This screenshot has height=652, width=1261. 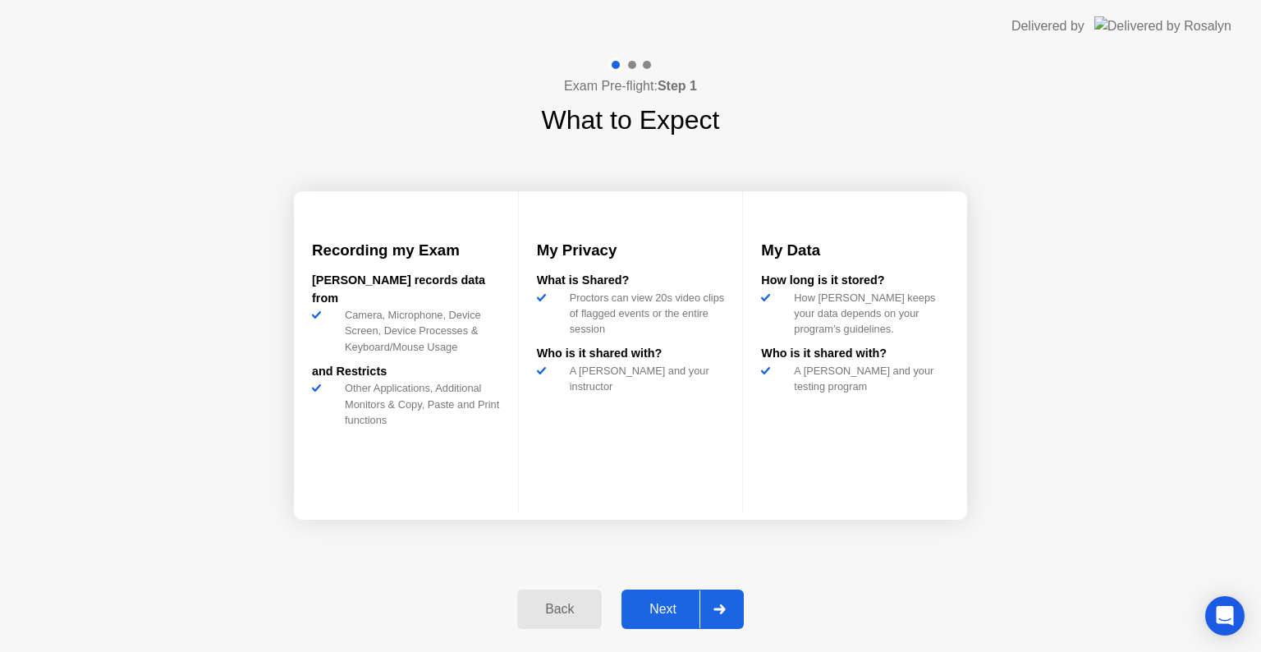 What do you see at coordinates (419, 404) in the screenshot?
I see `div: Other Applications, Additional Monitors & Copy, Paste and Print functions` at bounding box center [419, 404].